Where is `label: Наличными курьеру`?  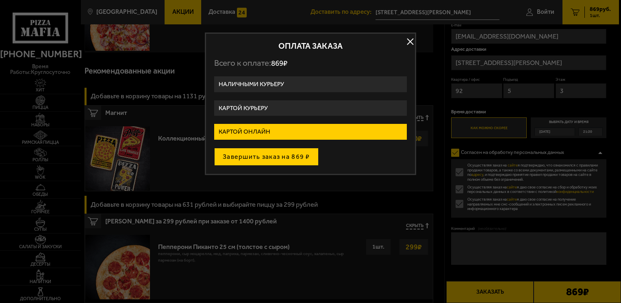 label: Наличными курьеру is located at coordinates (310, 84).